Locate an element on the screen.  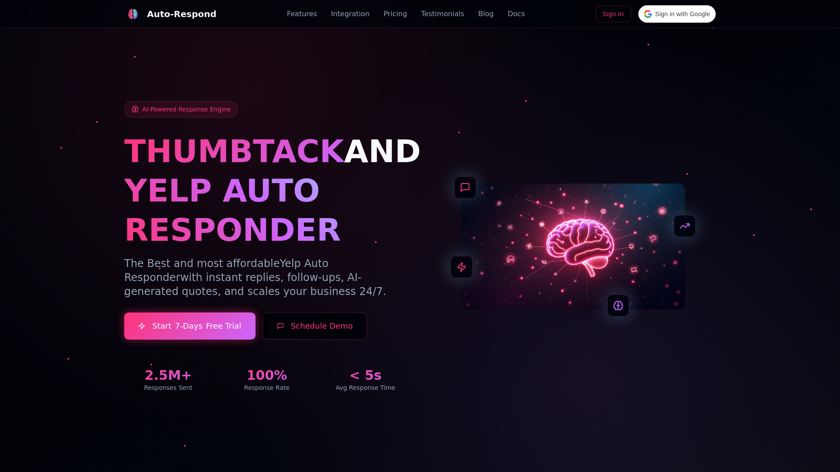
div: Sign in with Google is located at coordinates (677, 14).